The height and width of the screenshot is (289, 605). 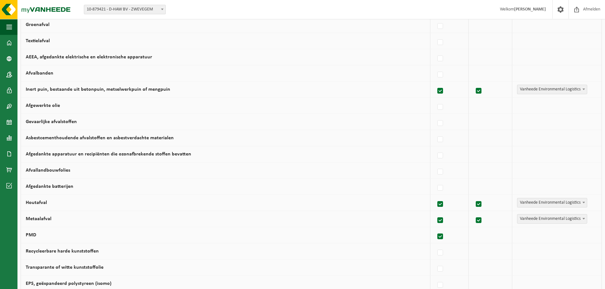 What do you see at coordinates (100, 138) in the screenshot?
I see `label: Asbestcementhoudende afvalstoffen en asbestverdachte materialen` at bounding box center [100, 138].